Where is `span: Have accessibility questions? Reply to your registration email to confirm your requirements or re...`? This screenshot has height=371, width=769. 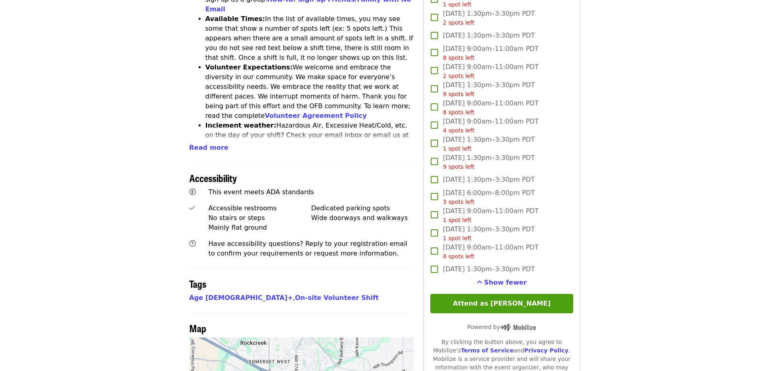 span: Have accessibility questions? Reply to your registration email to confirm your requirements or re... is located at coordinates (307, 248).